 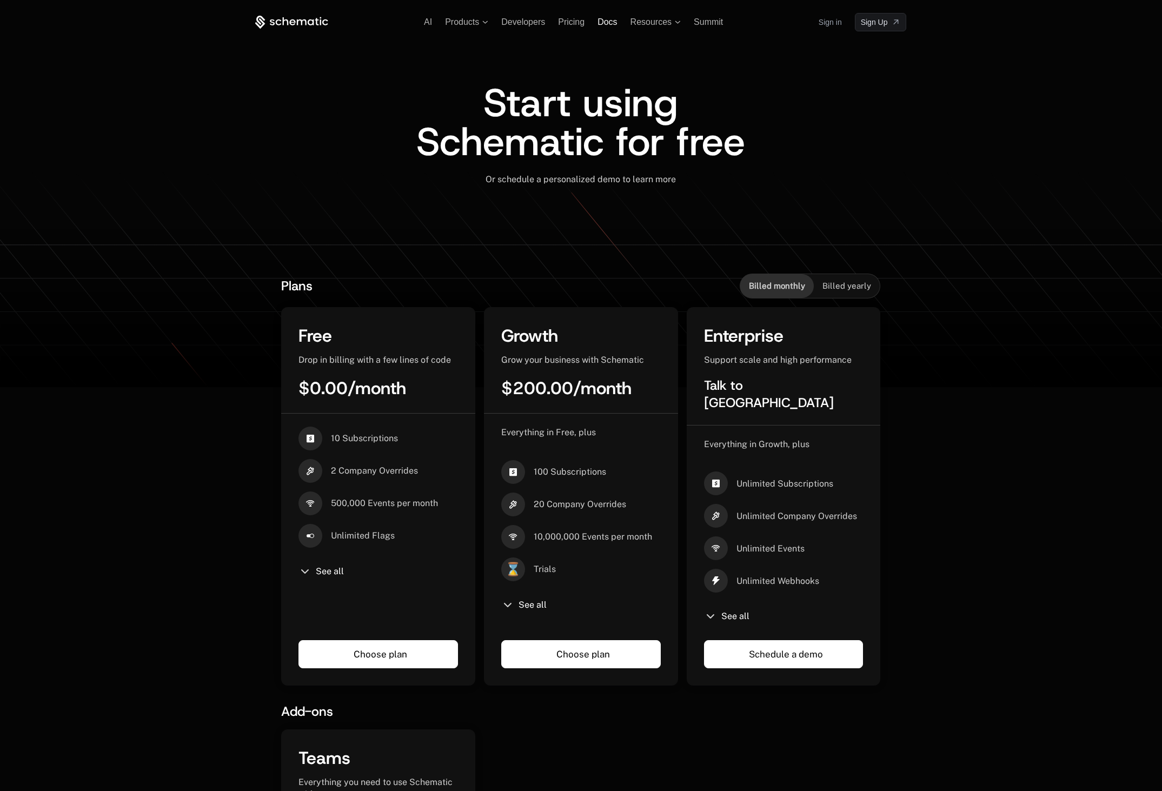 What do you see at coordinates (548, 432) in the screenshot?
I see `span: Everything in Free, plus` at bounding box center [548, 432].